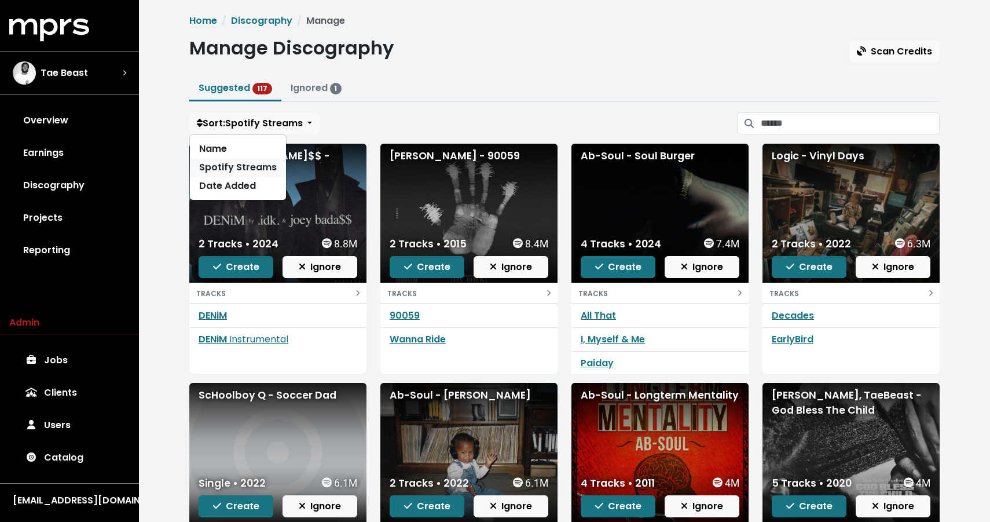 The image size is (990, 522). Describe the element at coordinates (793, 315) in the screenshot. I see `a: Decades` at that location.